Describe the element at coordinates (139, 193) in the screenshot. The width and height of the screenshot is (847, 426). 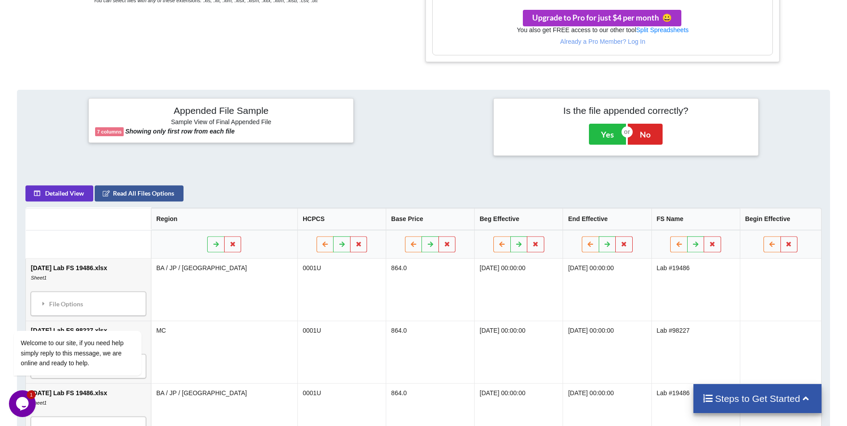
I see `button: Read All Files Options` at that location.